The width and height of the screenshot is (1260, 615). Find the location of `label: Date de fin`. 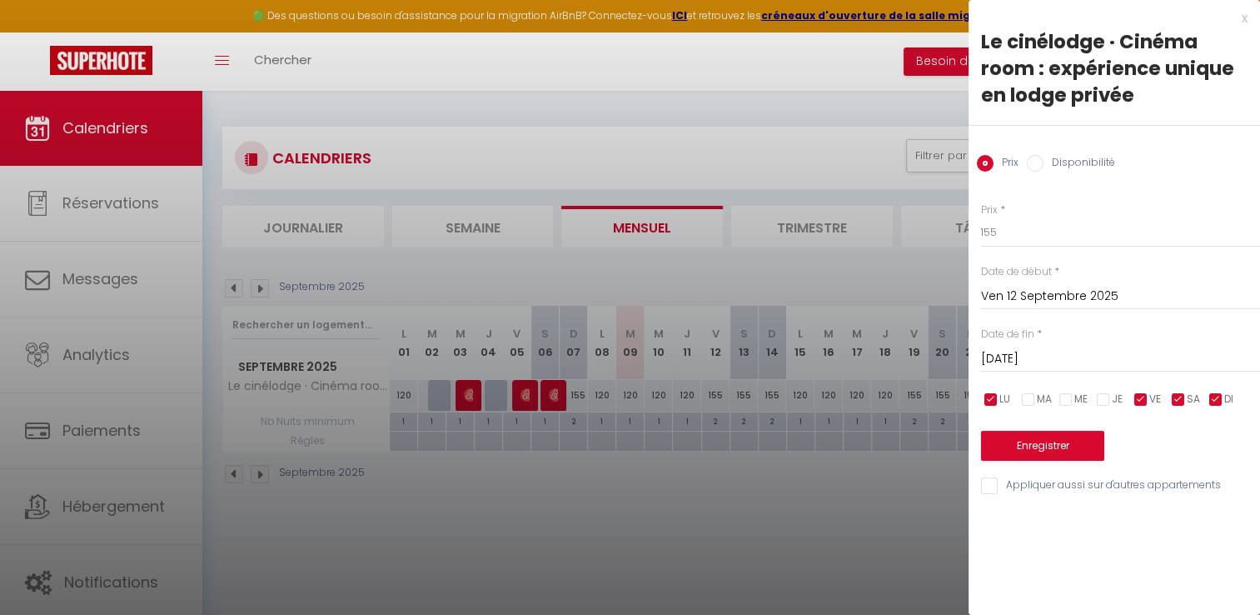

label: Date de fin is located at coordinates (1008, 334).